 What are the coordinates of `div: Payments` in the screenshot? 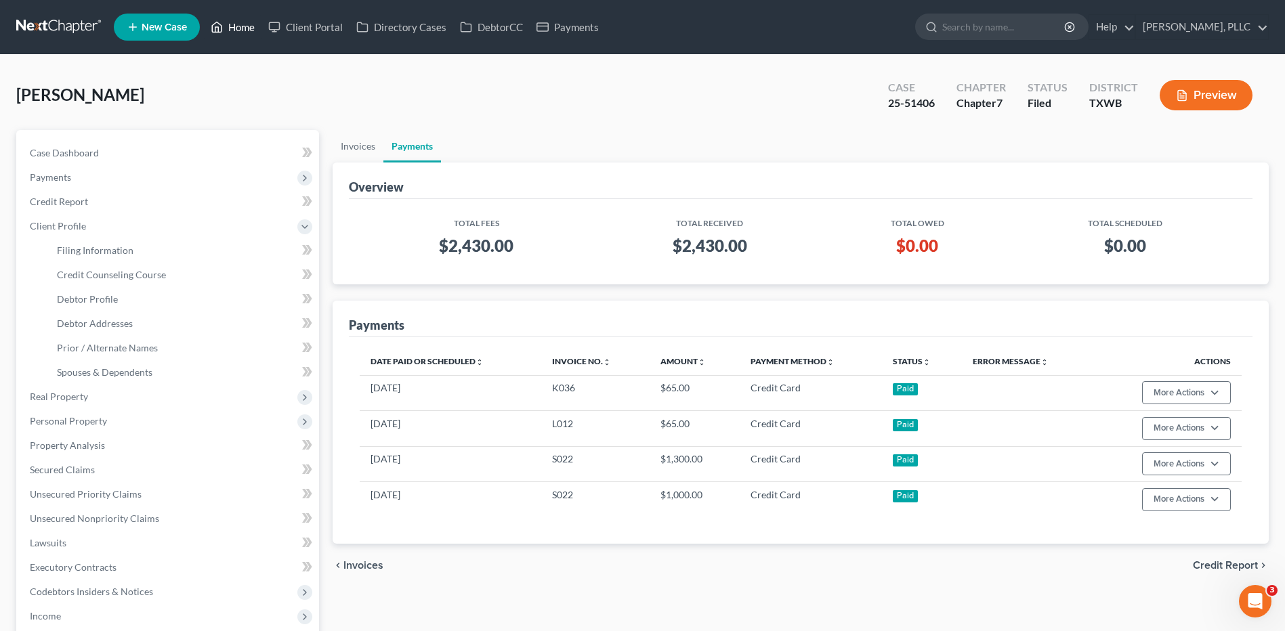 It's located at (377, 325).